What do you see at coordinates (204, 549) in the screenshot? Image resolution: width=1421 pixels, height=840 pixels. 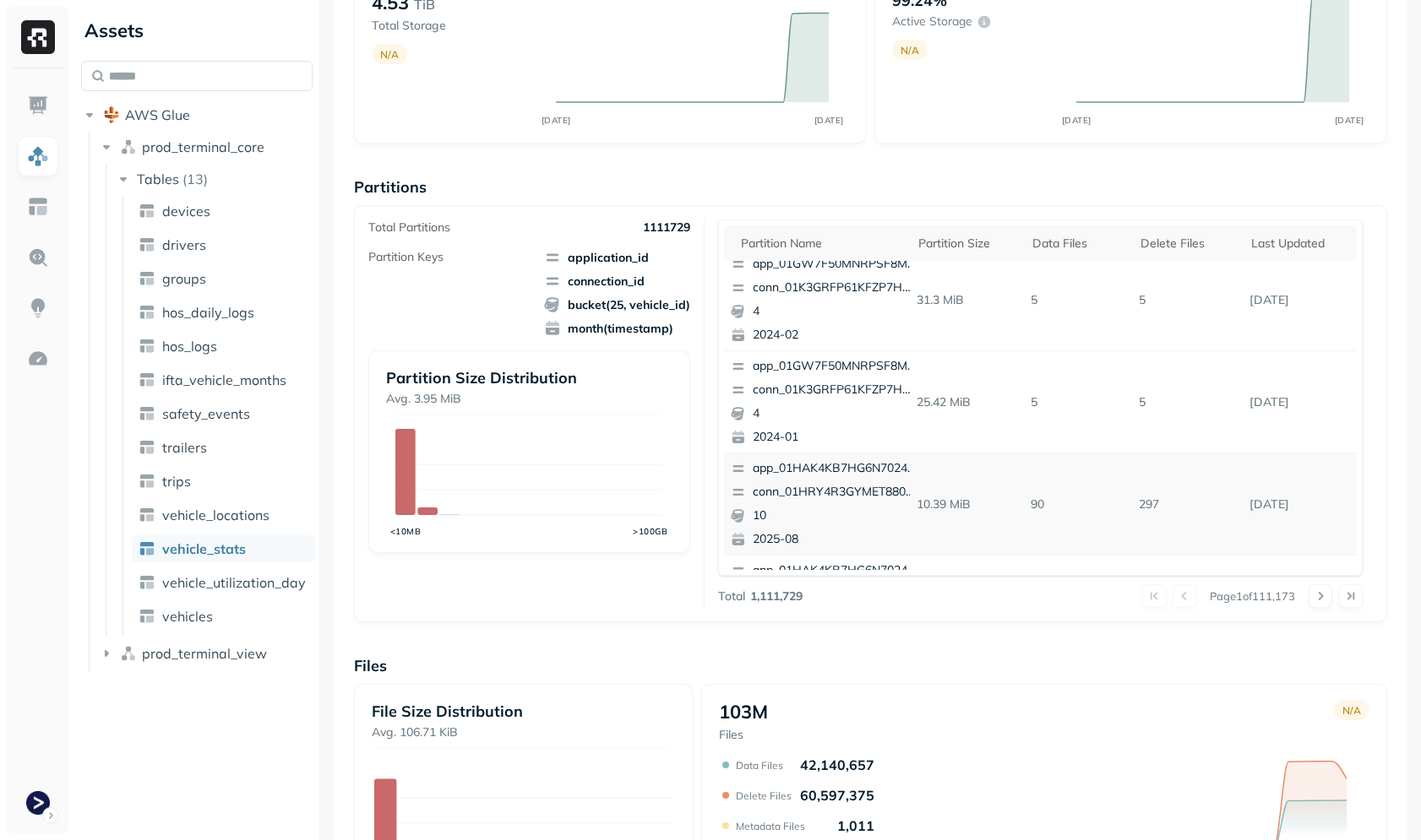 I see `span: vehicle_stats` at bounding box center [204, 549].